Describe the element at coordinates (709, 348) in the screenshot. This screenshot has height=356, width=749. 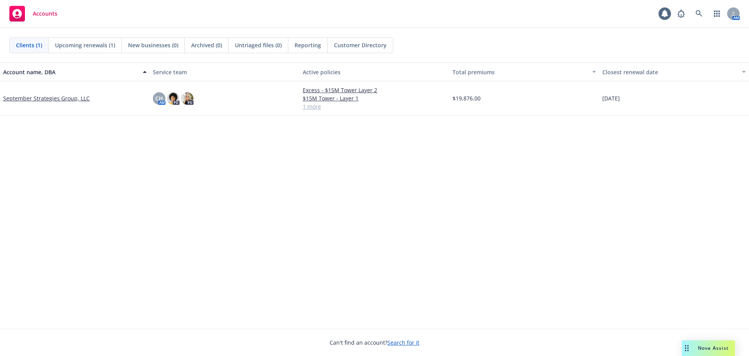
I see `button: Nova Assist` at that location.